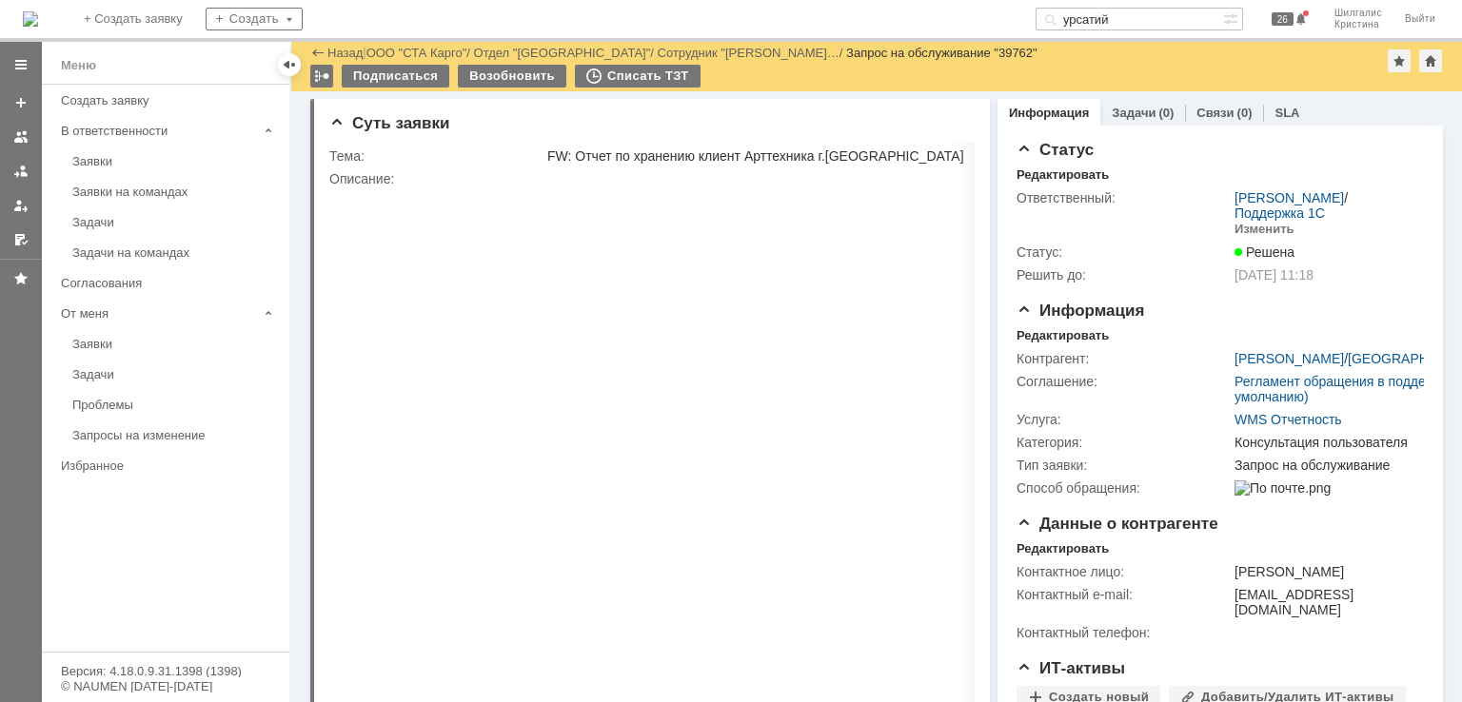 Image resolution: width=1462 pixels, height=702 pixels. What do you see at coordinates (30, 19) in the screenshot?
I see `img: logo` at bounding box center [30, 19].